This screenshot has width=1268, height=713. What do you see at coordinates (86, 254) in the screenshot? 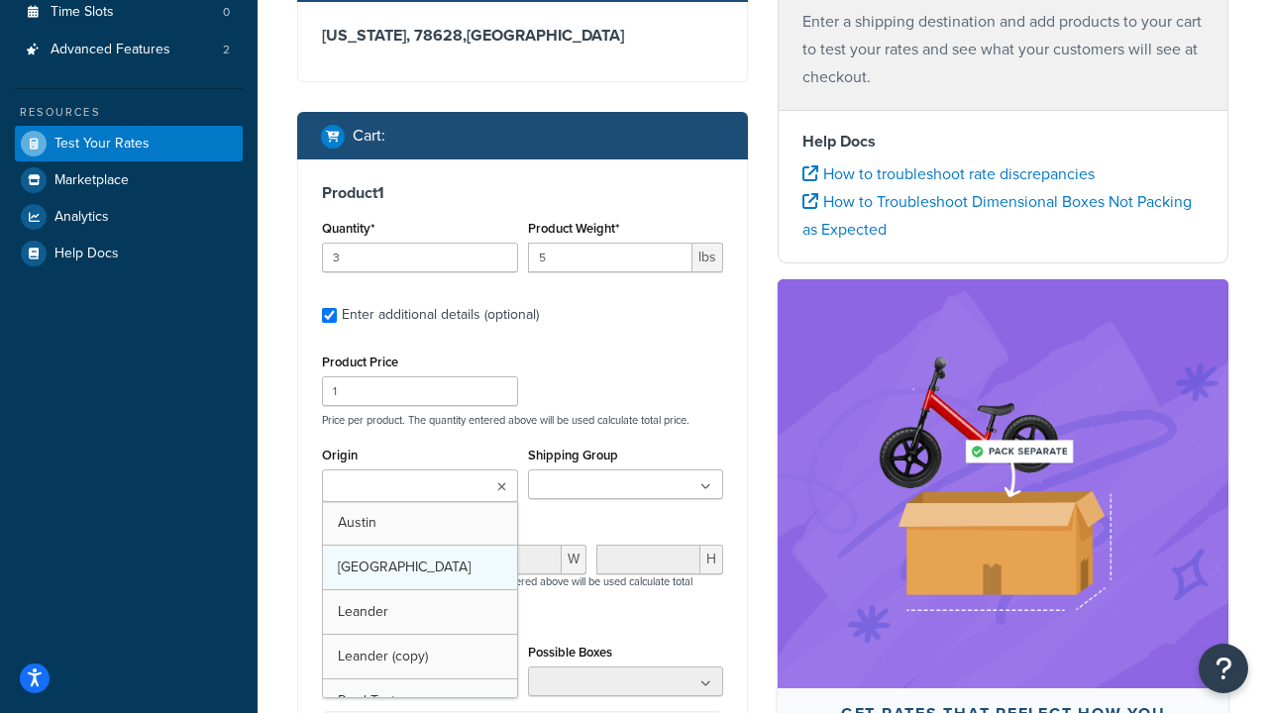
I see `span: Help Docs` at bounding box center [86, 254].